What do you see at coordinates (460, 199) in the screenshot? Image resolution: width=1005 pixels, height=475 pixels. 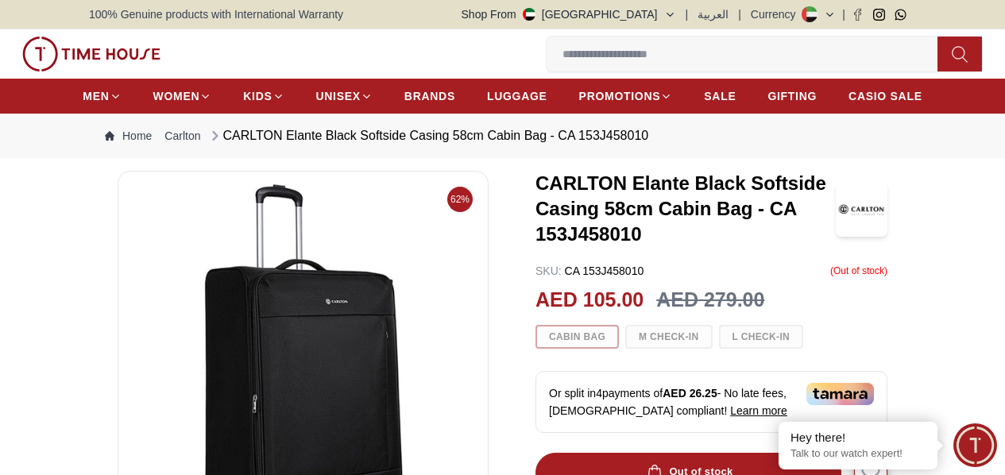 I see `span: 62%` at bounding box center [460, 199].